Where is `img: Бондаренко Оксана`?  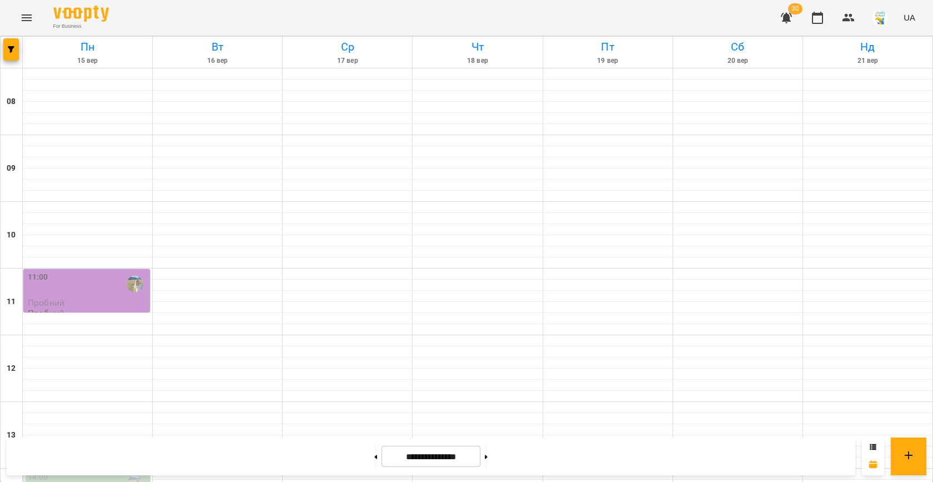
img: Бондаренко Оксана is located at coordinates (135, 284).